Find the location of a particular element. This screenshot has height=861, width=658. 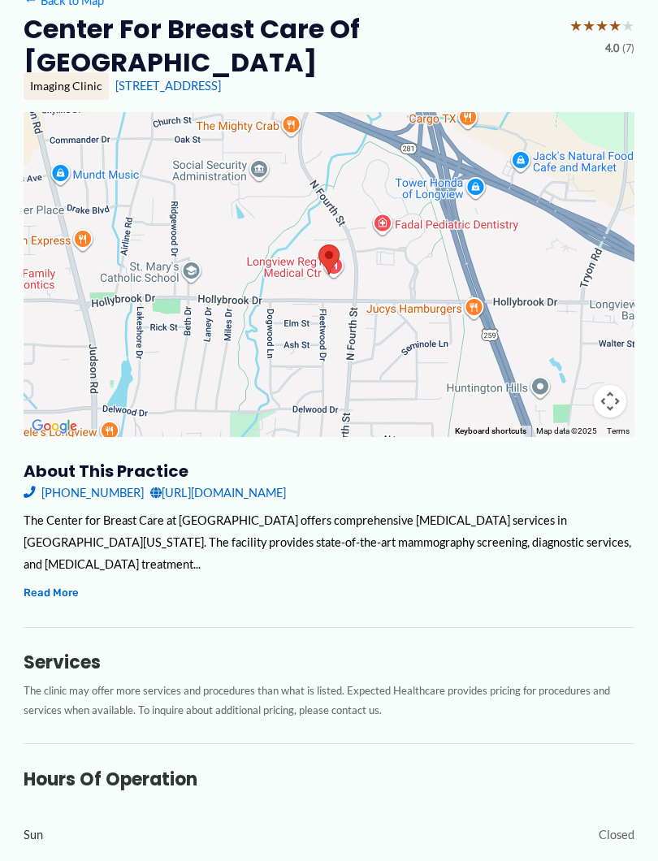

button: Keyboard shortcuts is located at coordinates (490, 431).